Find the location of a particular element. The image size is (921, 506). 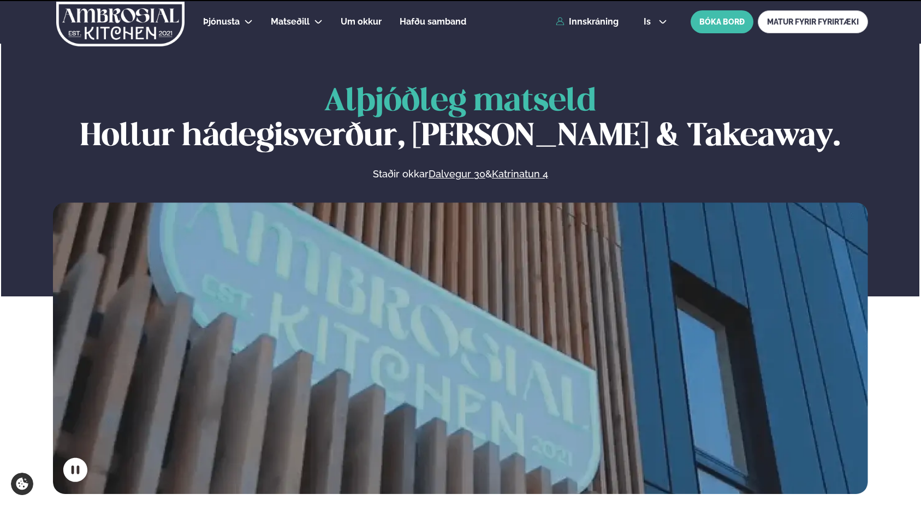

button: BÓKA BORÐ is located at coordinates (722, 22).